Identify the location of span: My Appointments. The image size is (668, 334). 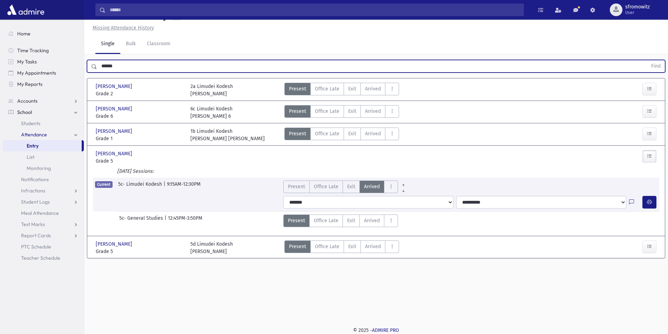
(36, 73).